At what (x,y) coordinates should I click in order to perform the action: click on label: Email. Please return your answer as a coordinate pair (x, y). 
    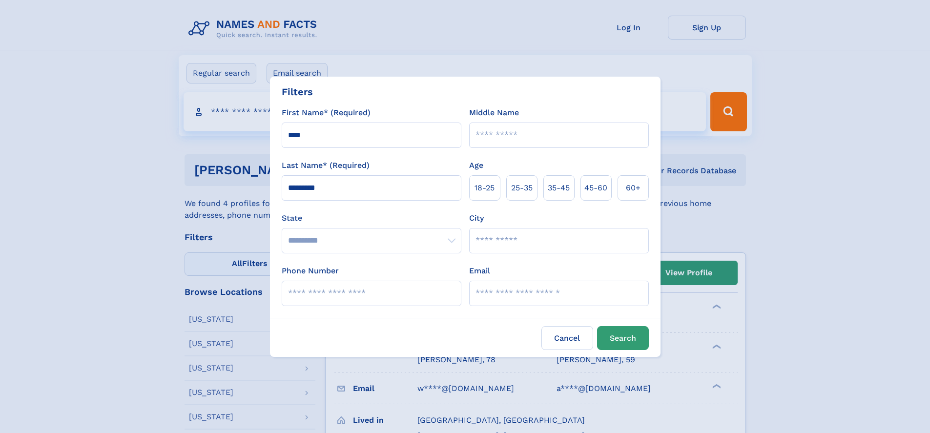
    Looking at the image, I should click on (480, 271).